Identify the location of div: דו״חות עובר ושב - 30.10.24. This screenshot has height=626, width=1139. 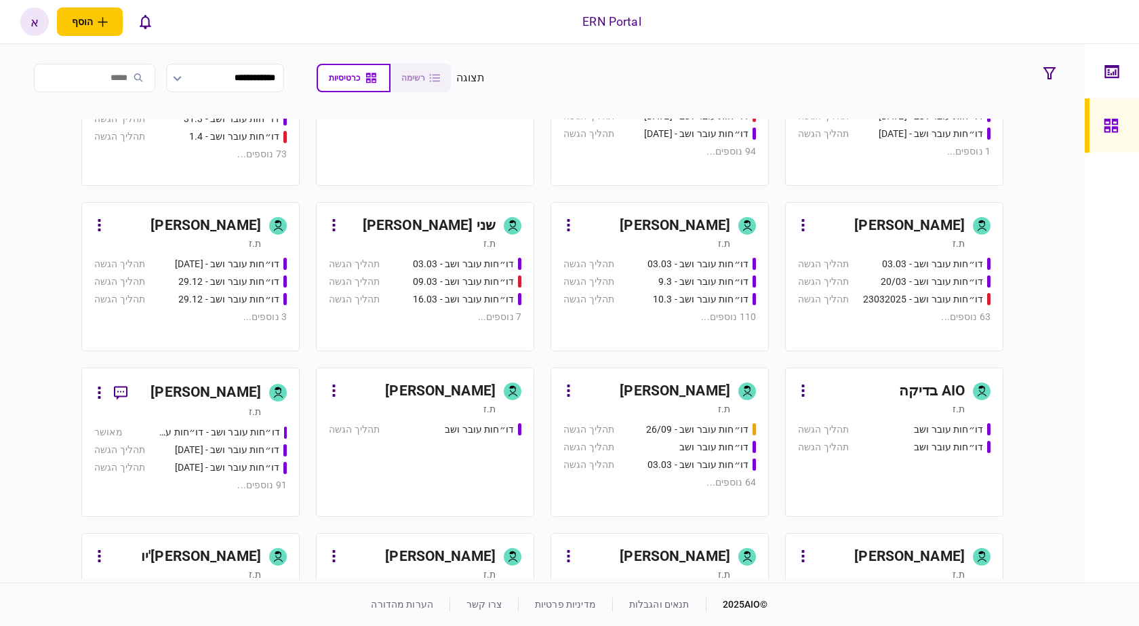
(227, 449).